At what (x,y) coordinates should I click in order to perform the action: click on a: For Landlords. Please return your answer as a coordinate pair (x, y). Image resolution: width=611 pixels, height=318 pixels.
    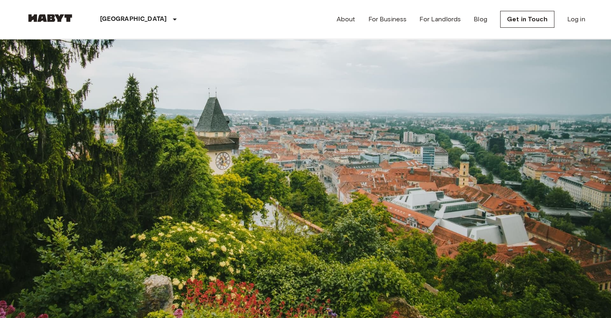
    Looking at the image, I should click on (440, 19).